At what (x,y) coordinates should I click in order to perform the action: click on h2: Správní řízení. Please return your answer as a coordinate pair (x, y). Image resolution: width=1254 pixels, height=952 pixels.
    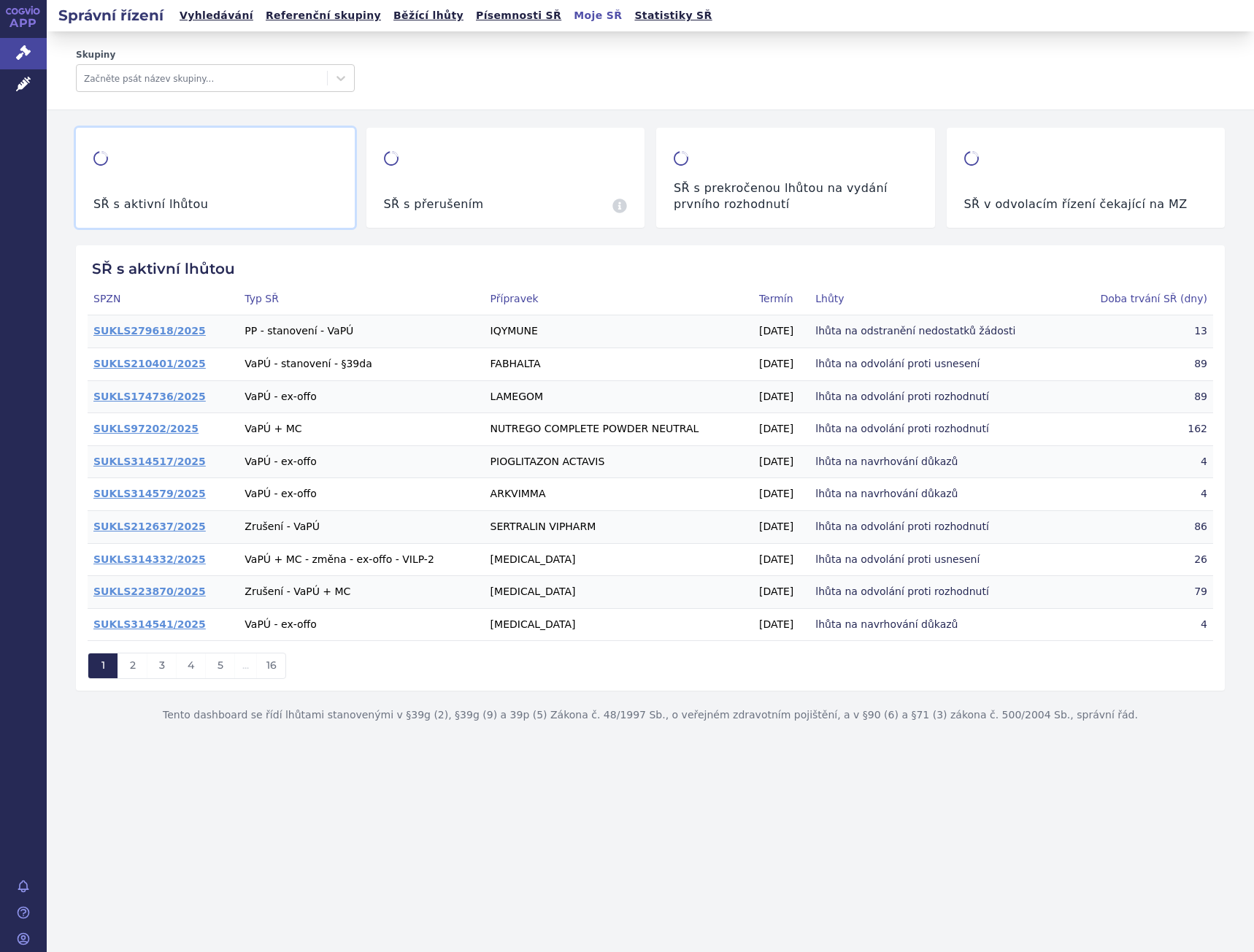
    Looking at the image, I should click on (111, 15).